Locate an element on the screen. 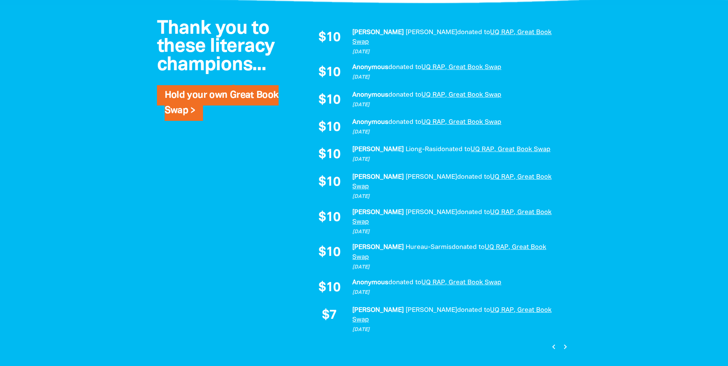 The height and width of the screenshot is (366, 728). span: Thank you to these literacy champions... is located at coordinates (216, 47).